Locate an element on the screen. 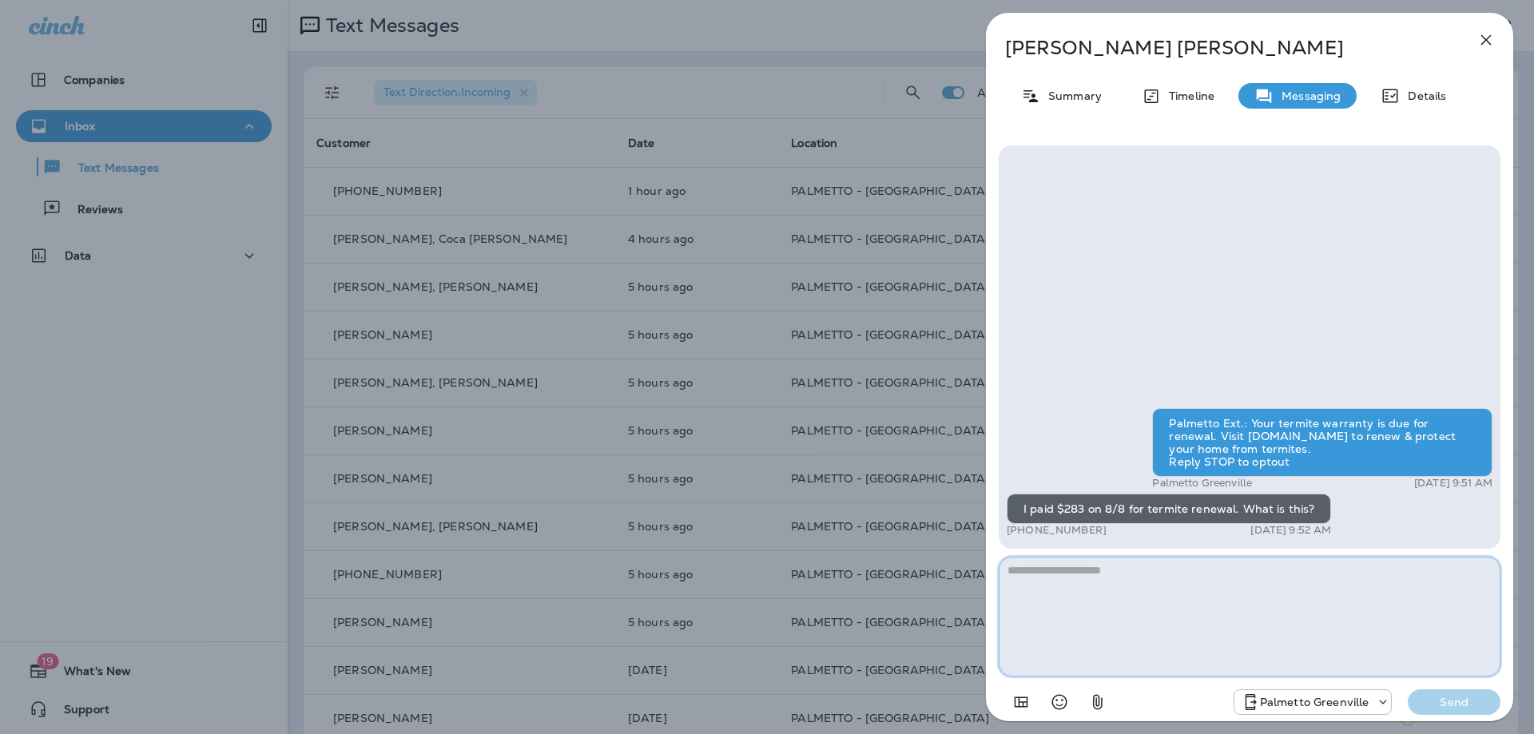 Image resolution: width=1534 pixels, height=734 pixels. div: +1 (864) 385-1074 is located at coordinates (1313, 702).